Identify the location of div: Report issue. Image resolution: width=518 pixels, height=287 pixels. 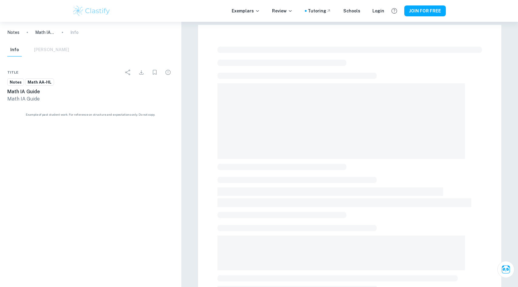
(168, 72).